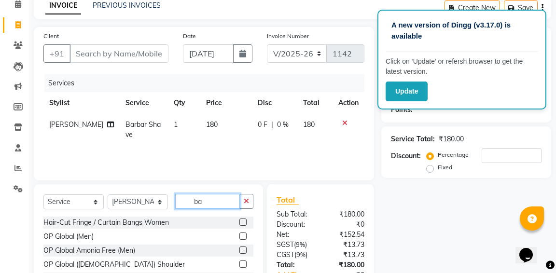  I want to click on button: Update, so click(407, 91).